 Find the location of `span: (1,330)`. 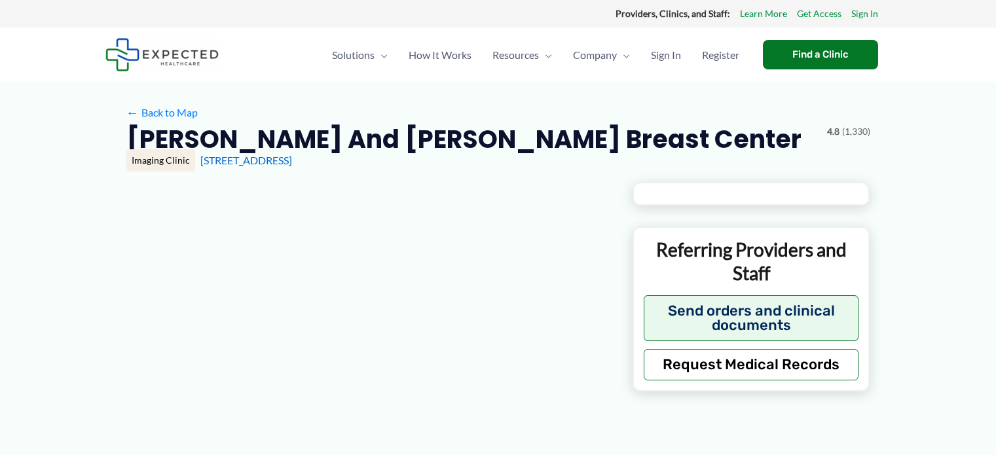

span: (1,330) is located at coordinates (856, 132).